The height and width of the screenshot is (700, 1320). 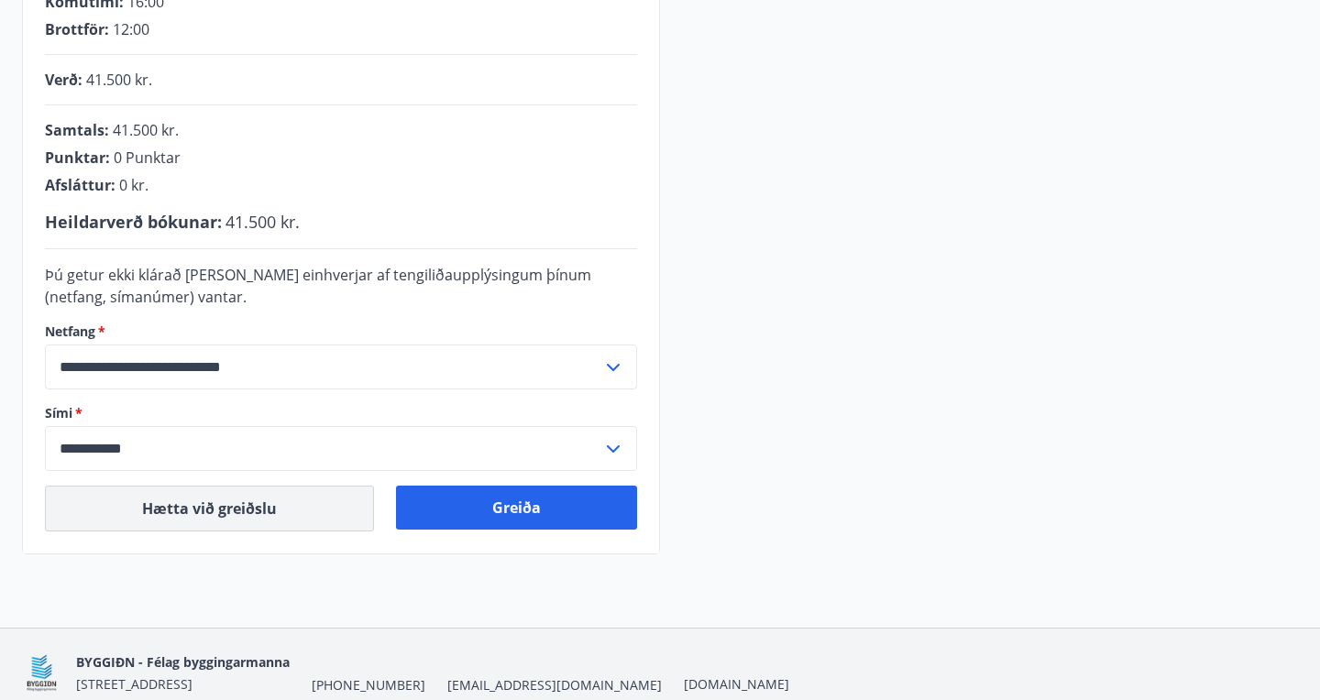 What do you see at coordinates (77, 29) in the screenshot?
I see `span: Brottför :` at bounding box center [77, 29].